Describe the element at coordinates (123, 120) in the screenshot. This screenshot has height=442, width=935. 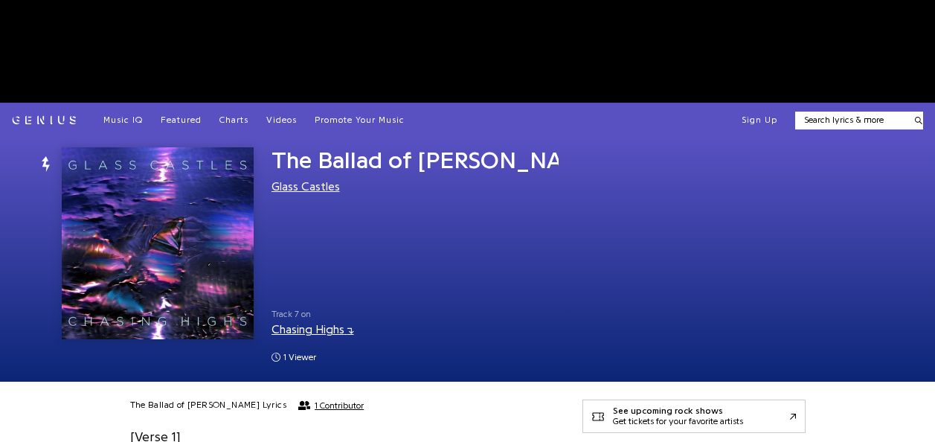
I see `span: Music IQ` at that location.